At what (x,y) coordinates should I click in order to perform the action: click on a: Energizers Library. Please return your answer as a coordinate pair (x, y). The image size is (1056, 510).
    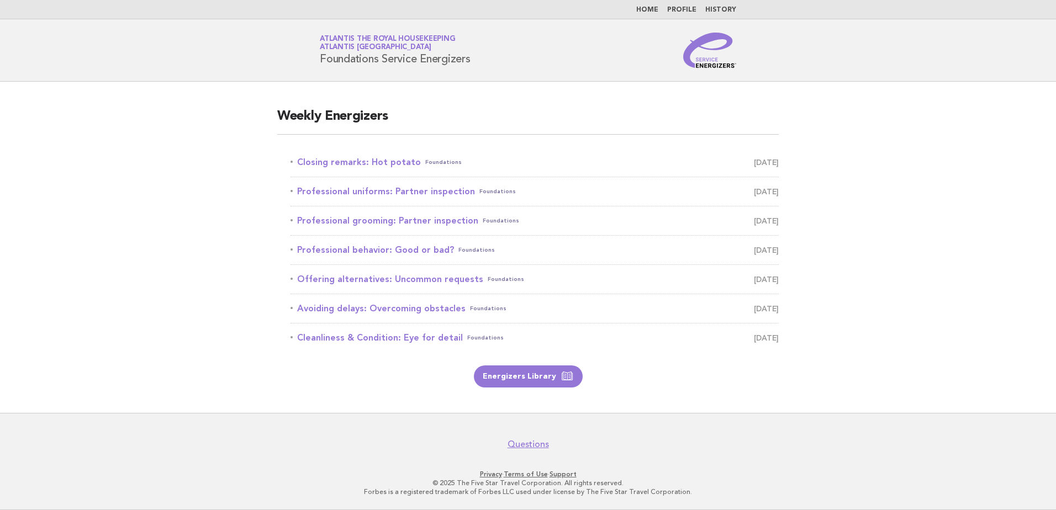
    Looking at the image, I should click on (528, 377).